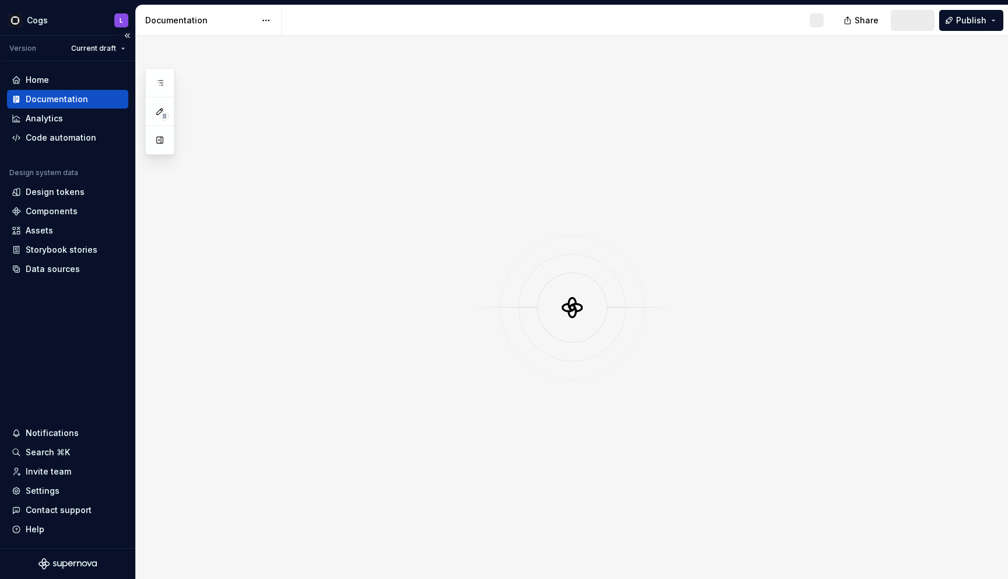 The image size is (1008, 579). I want to click on a: Documentation, so click(68, 99).